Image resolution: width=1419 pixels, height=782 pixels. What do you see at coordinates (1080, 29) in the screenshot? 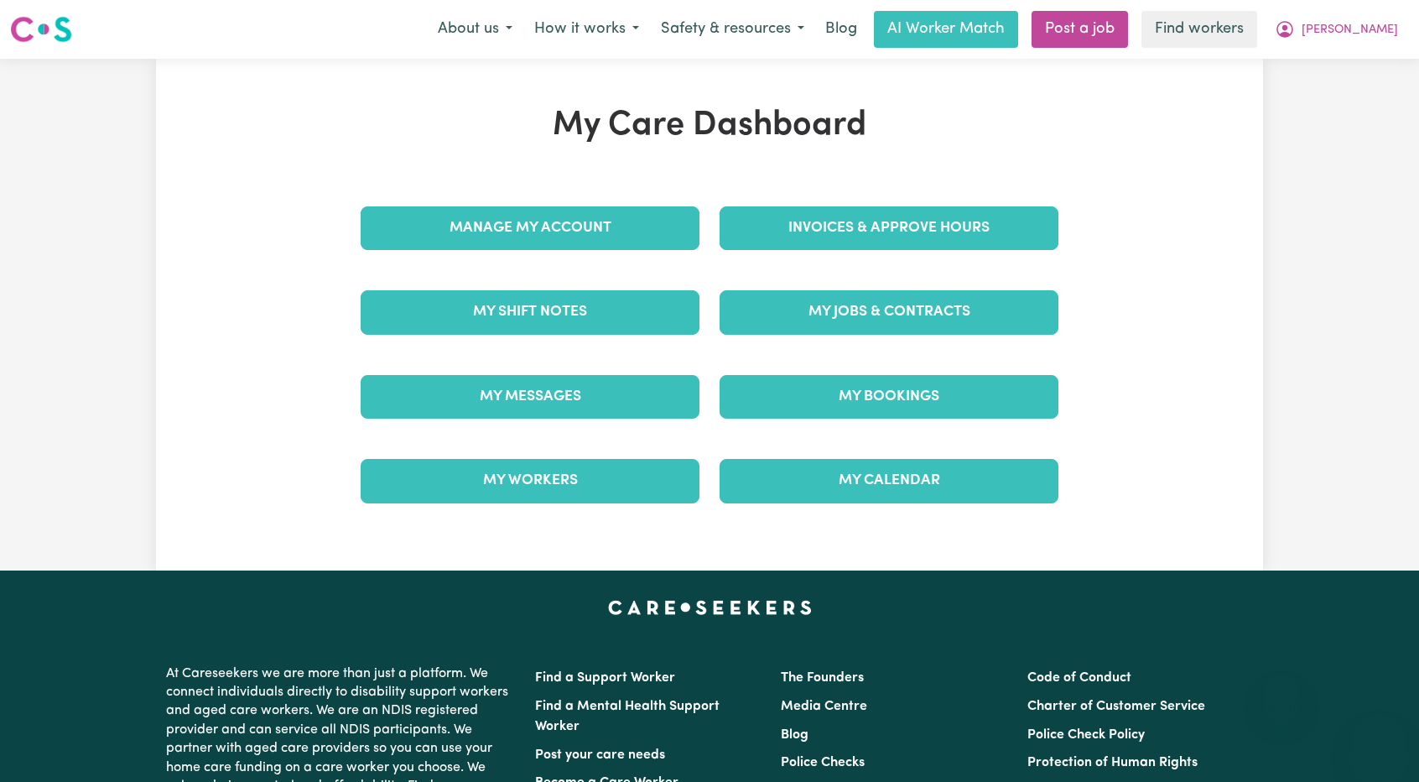
I see `a: Post a job` at bounding box center [1080, 29].